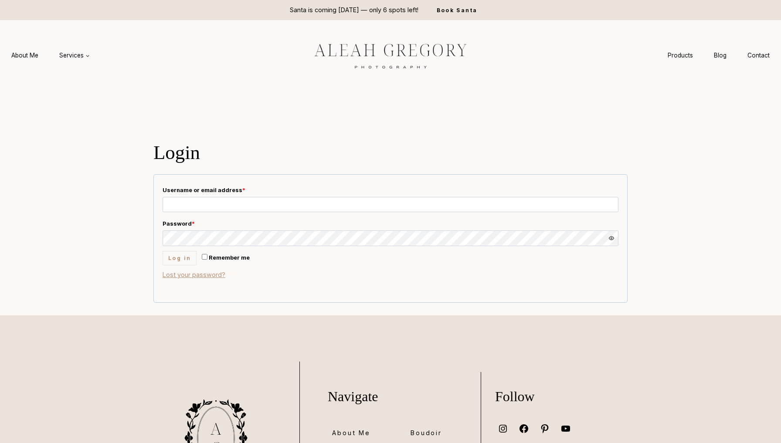 The width and height of the screenshot is (781, 443). Describe the element at coordinates (179, 258) in the screenshot. I see `button: Log in` at that location.